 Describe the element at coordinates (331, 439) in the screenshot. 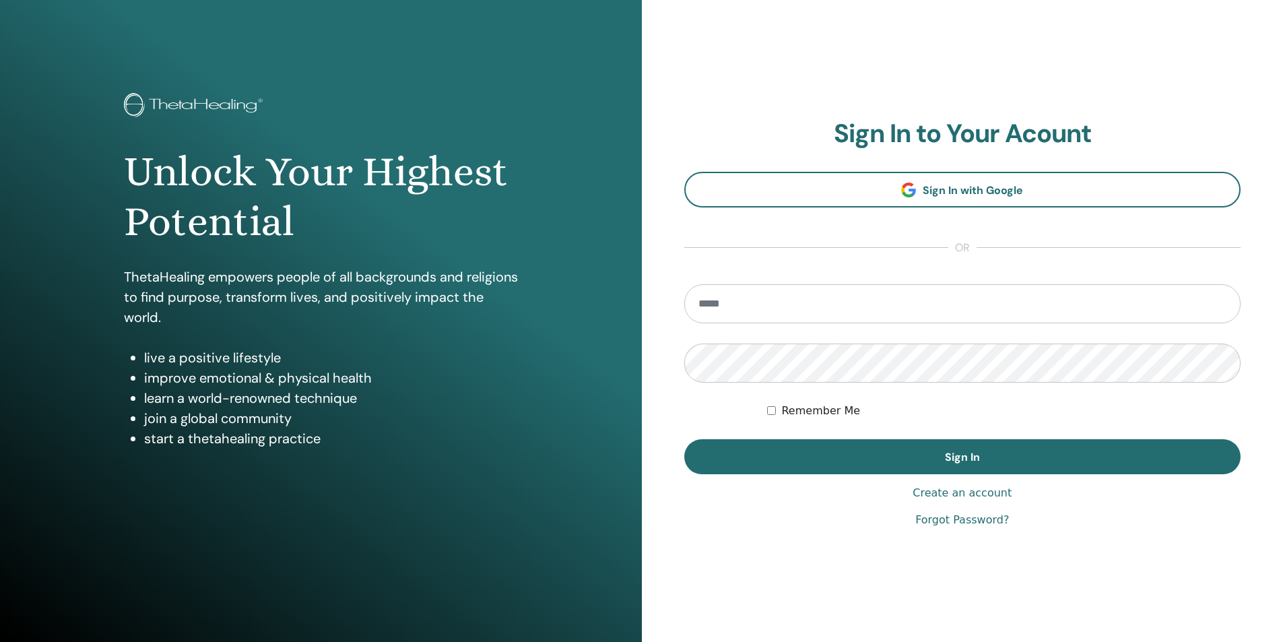

I see `li: start a thetahealing practice` at that location.